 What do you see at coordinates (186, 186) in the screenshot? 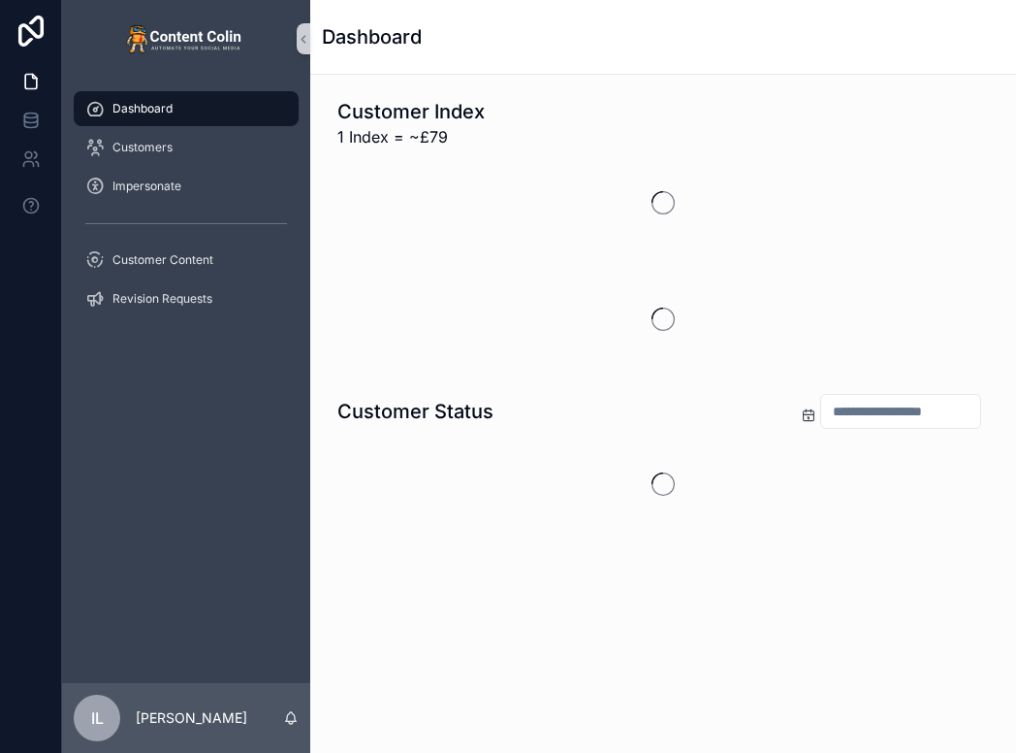
I see `a: Impersonate` at bounding box center [186, 186].